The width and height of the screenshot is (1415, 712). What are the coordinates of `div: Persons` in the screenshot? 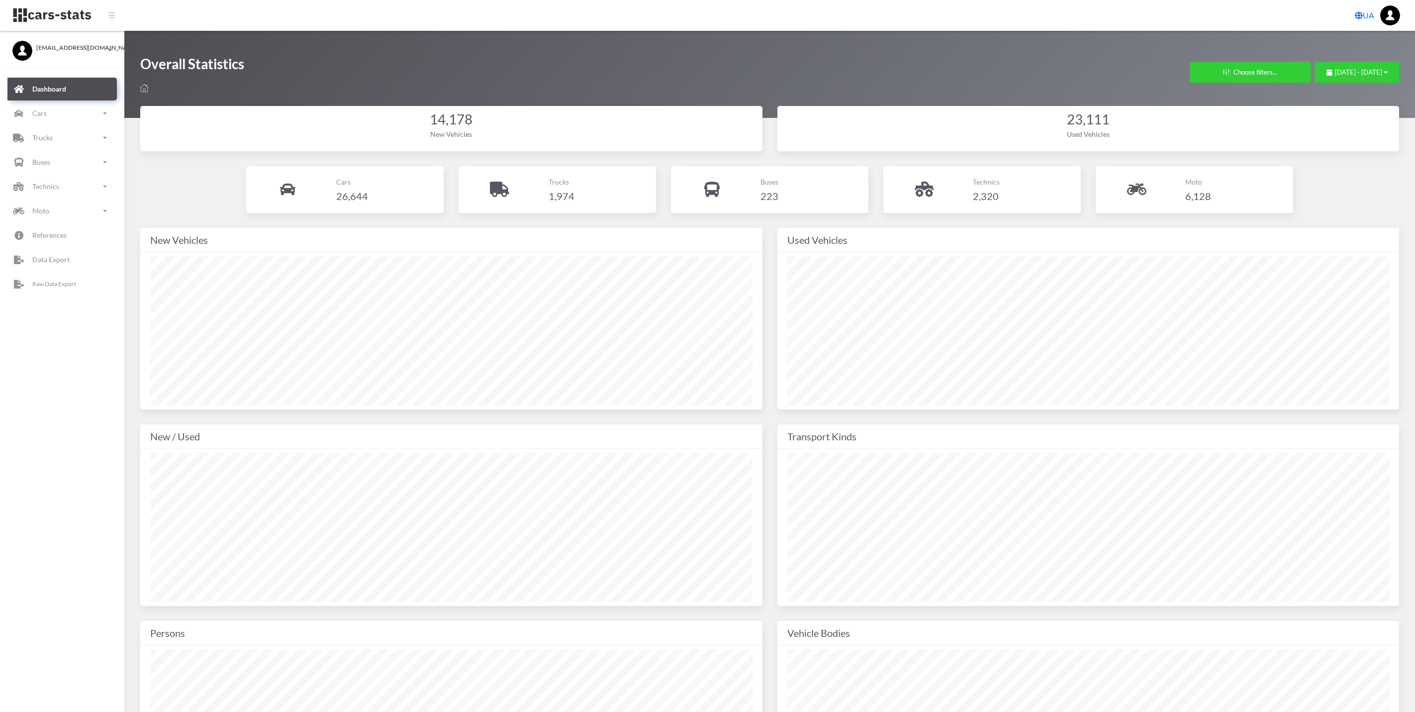 It's located at (451, 633).